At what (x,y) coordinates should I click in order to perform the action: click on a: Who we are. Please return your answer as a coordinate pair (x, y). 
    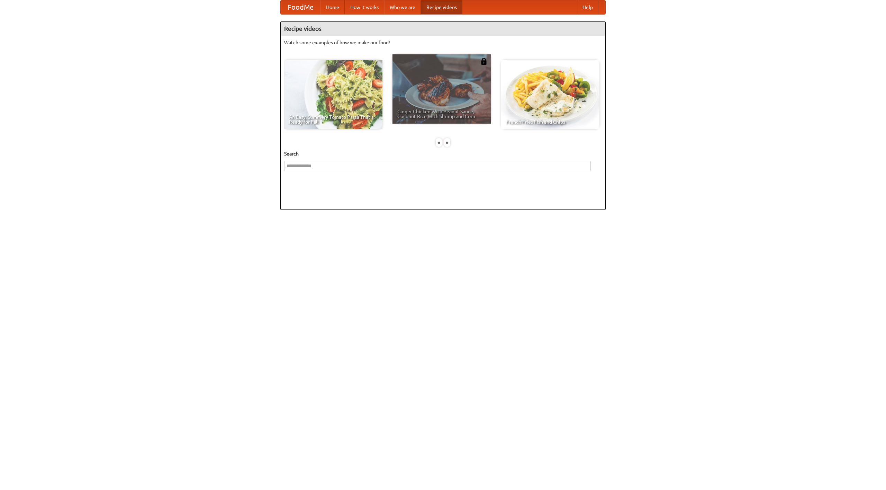
    Looking at the image, I should click on (403, 7).